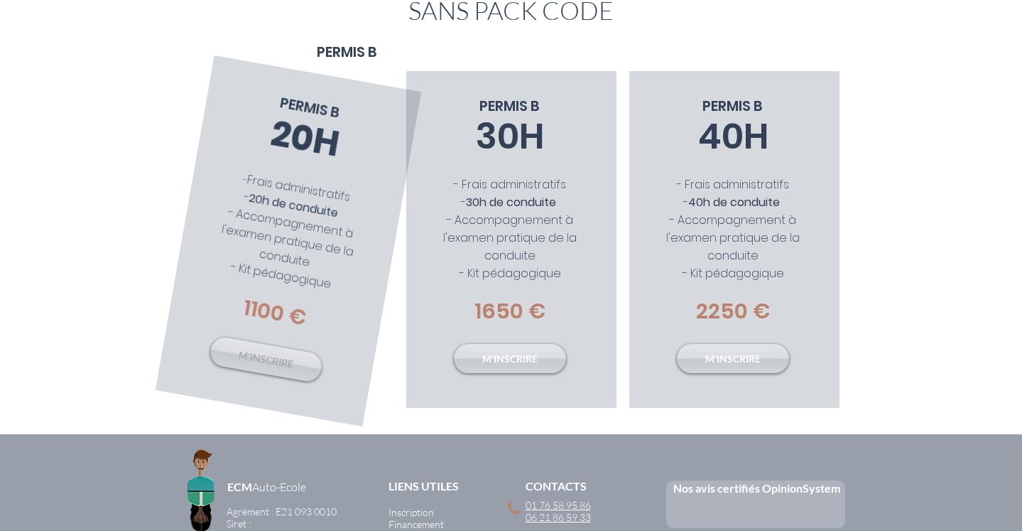 This screenshot has width=1022, height=531. I want to click on span: 40H, so click(733, 136).